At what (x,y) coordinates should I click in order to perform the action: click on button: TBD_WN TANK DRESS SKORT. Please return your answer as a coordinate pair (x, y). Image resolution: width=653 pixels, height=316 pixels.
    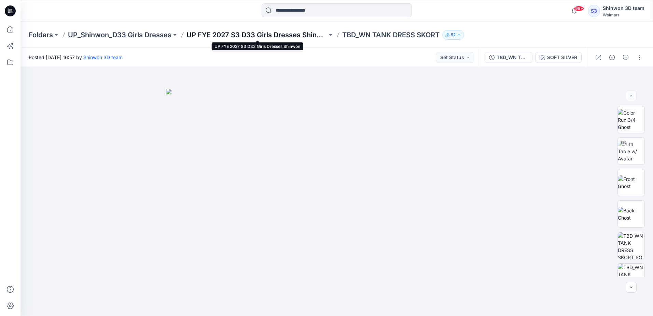
    Looking at the image, I should click on (508, 57).